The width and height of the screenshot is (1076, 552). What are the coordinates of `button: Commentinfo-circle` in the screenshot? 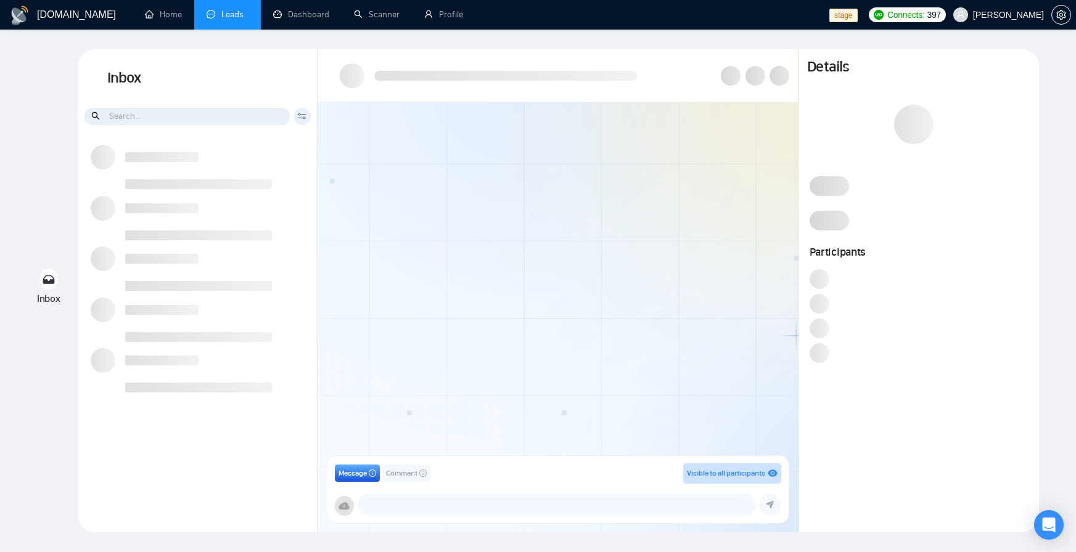 It's located at (406, 473).